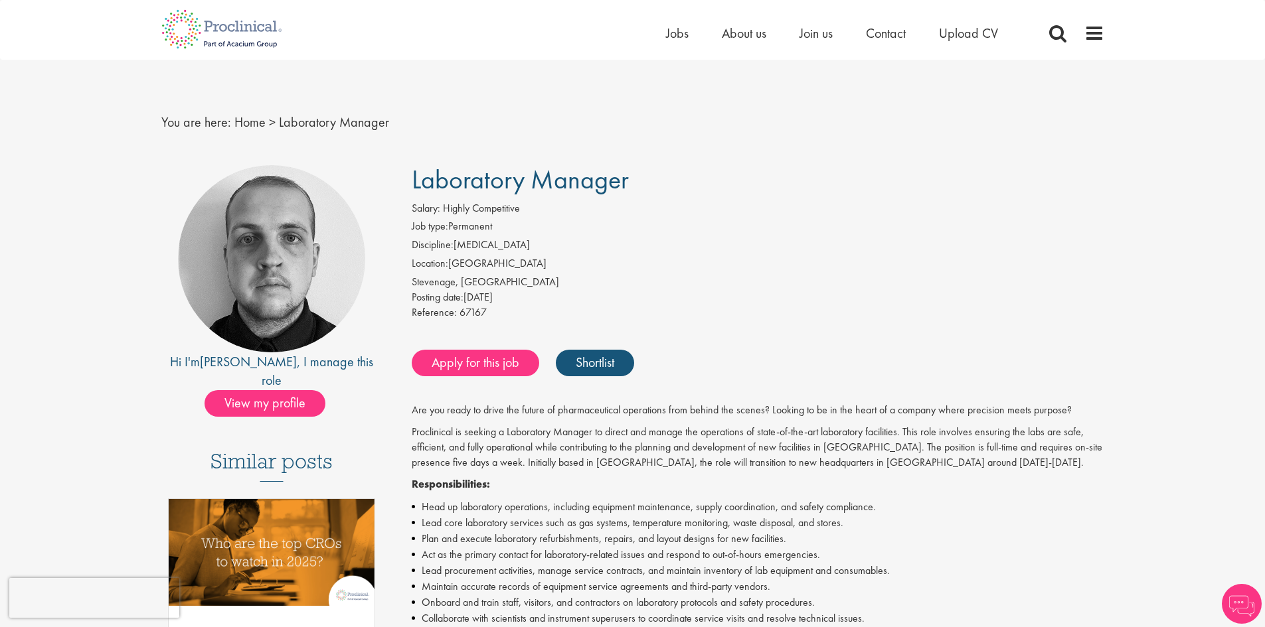 The width and height of the screenshot is (1265, 627). Describe the element at coordinates (757, 603) in the screenshot. I see `li: Onboard and train staff, visitors, and contractors on laboratory protocols and safety procedures.` at that location.